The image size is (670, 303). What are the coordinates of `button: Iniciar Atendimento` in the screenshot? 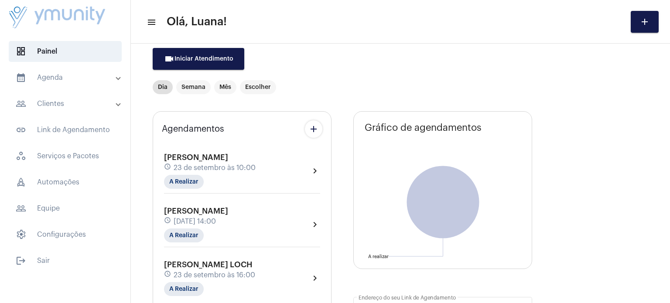 It's located at (199, 59).